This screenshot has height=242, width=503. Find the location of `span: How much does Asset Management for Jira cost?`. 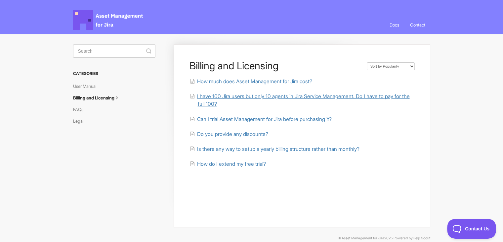

span: How much does Asset Management for Jira cost? is located at coordinates (254, 81).